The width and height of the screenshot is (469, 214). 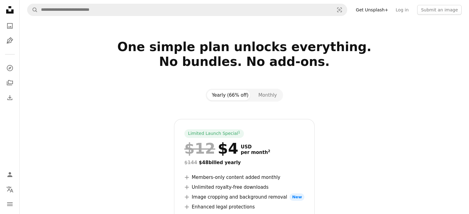 I want to click on a: Get Unsplash+, so click(x=372, y=10).